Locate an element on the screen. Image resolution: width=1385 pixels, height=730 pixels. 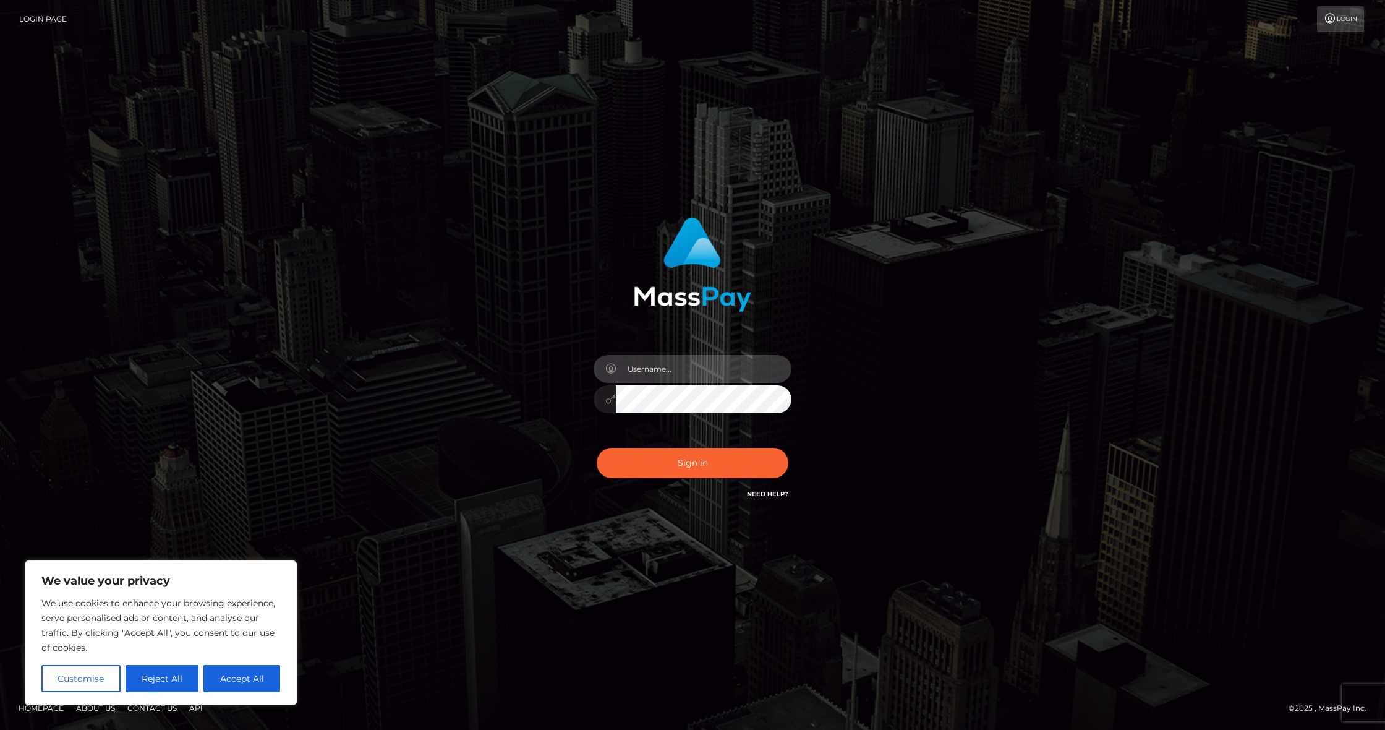
button: Accept All is located at coordinates (242, 678).